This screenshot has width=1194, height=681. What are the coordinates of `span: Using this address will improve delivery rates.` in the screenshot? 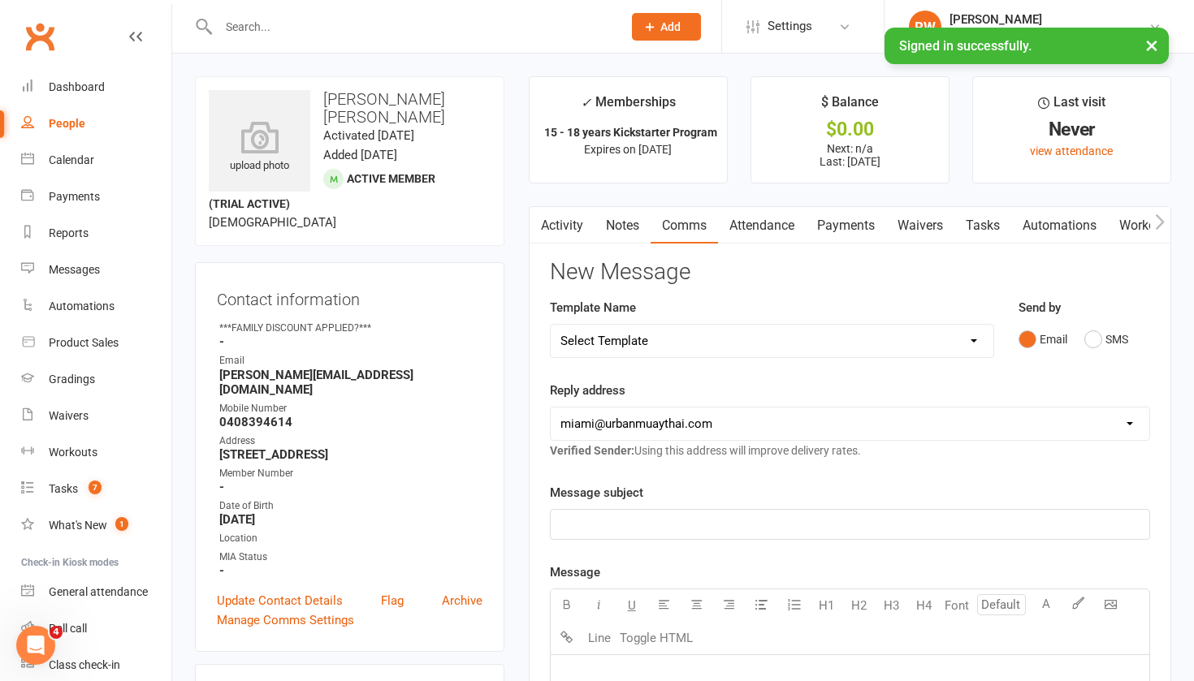 It's located at (705, 451).